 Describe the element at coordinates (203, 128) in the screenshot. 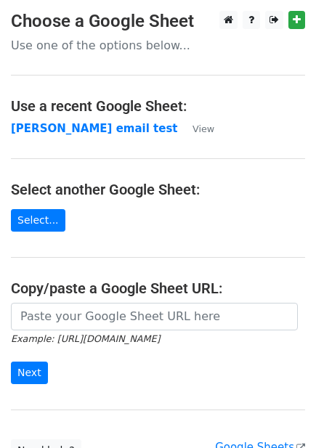

I see `small: View` at that location.